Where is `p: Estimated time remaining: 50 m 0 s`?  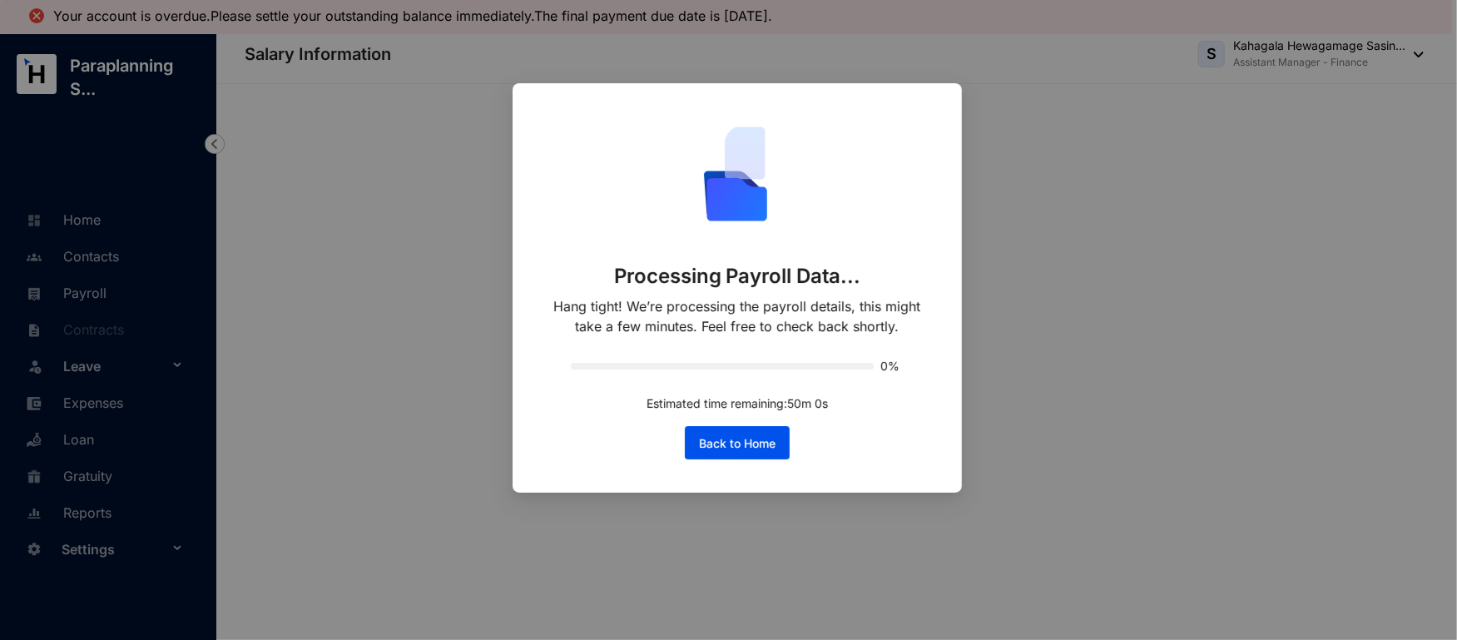
p: Estimated time remaining: 50 m 0 s is located at coordinates (737, 404).